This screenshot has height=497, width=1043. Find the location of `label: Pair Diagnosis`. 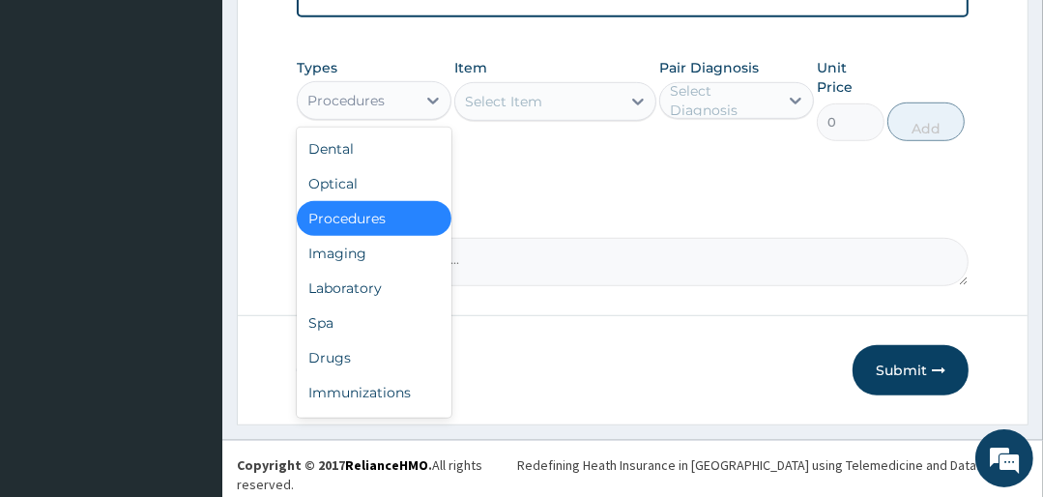

label: Pair Diagnosis is located at coordinates (709, 68).